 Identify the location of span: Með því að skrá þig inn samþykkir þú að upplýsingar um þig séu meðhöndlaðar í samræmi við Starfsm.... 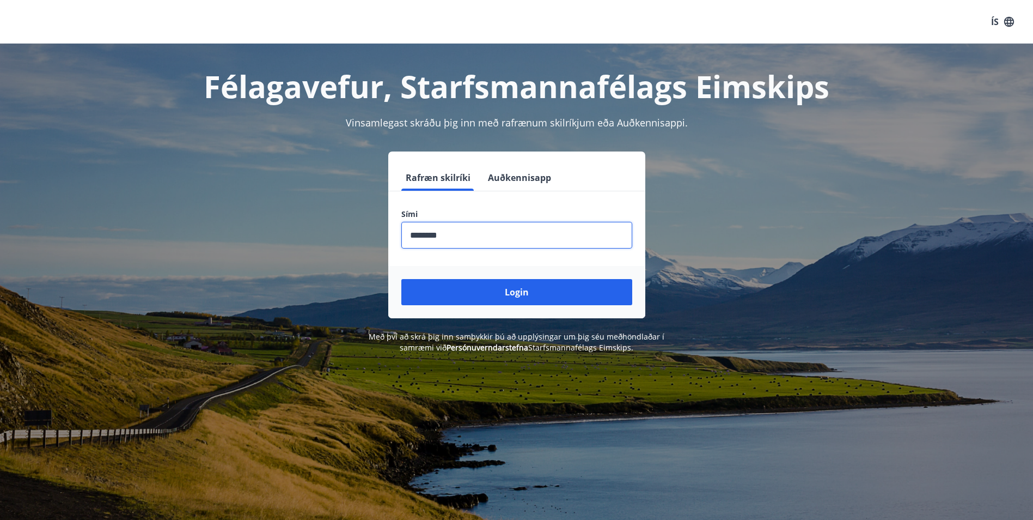
(516, 341).